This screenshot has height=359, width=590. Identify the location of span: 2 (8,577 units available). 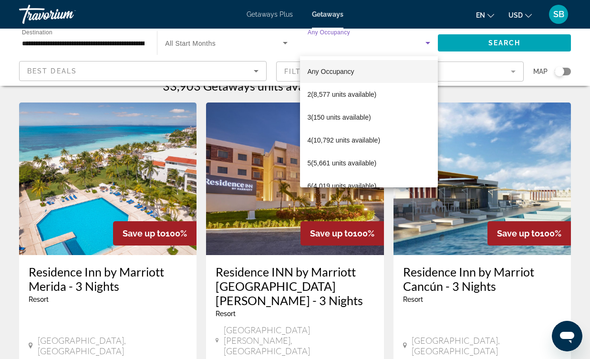
(342, 94).